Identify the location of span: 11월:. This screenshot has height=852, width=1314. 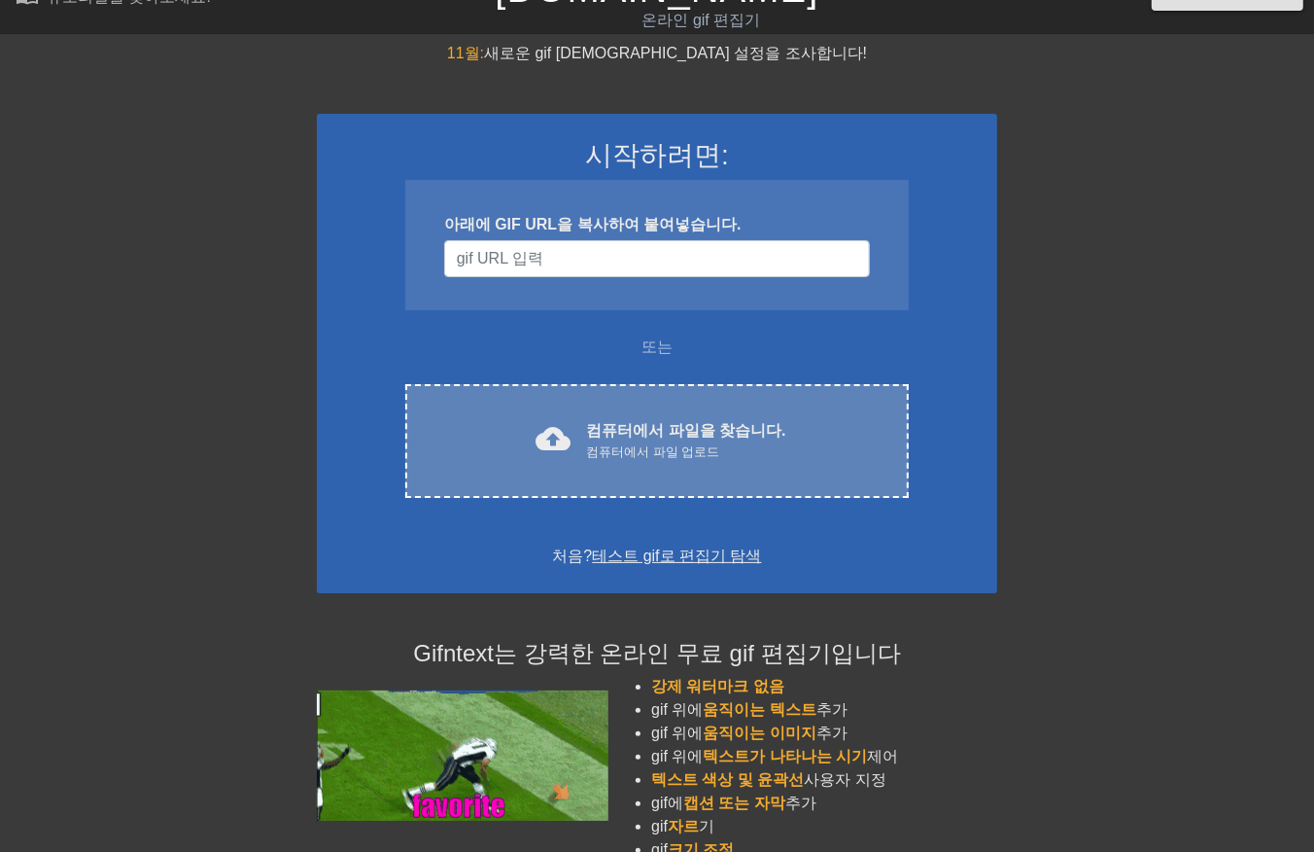
(466, 52).